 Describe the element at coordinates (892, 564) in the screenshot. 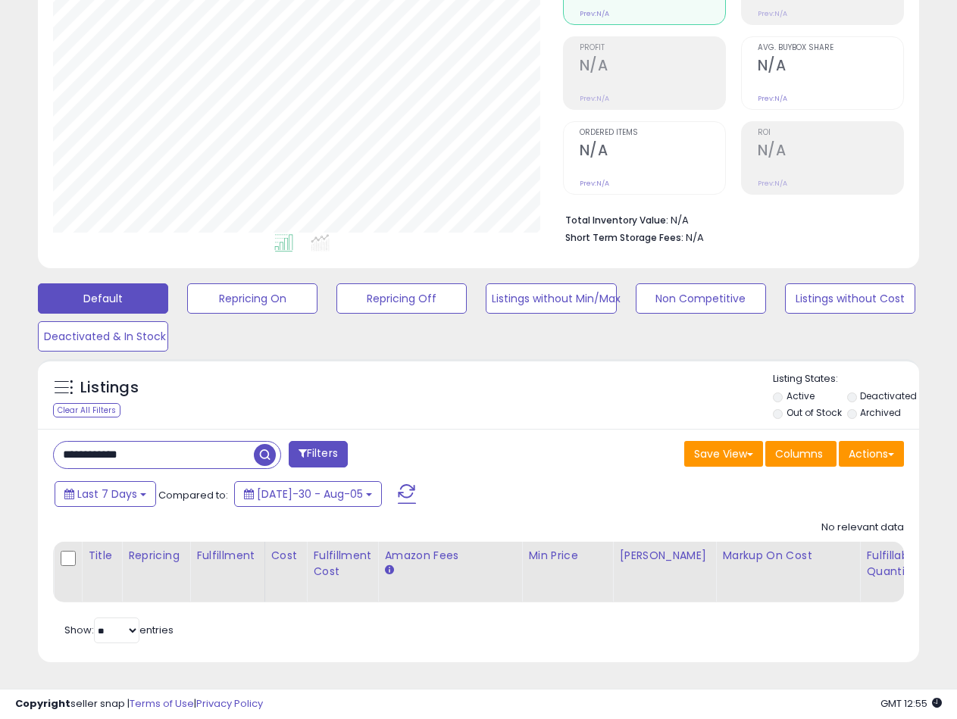

I see `div: Fulfillable Quantity` at that location.